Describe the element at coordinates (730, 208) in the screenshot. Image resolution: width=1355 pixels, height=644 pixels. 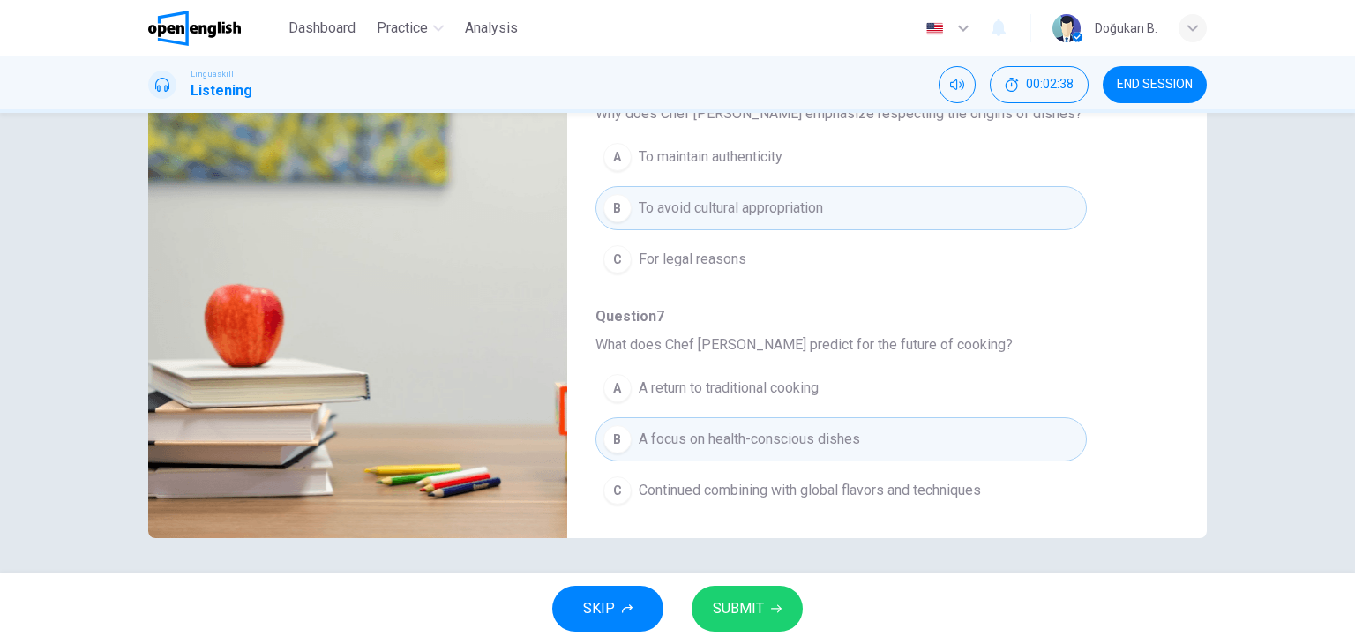
I see `span: To avoid cultural appropriation` at that location.